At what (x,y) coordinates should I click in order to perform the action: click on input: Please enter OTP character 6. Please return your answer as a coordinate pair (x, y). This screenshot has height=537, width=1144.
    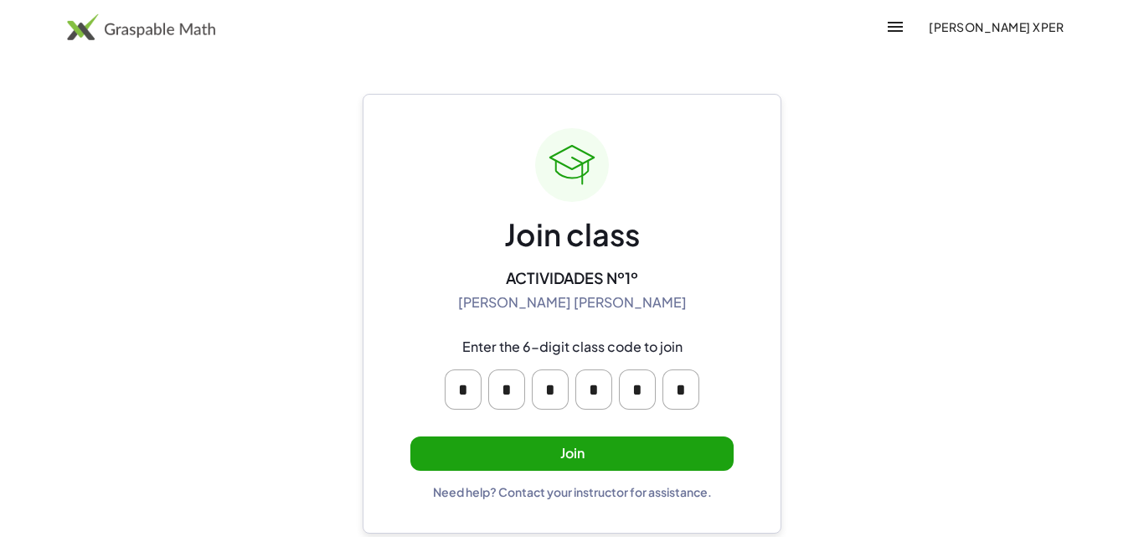
    Looking at the image, I should click on (681, 389).